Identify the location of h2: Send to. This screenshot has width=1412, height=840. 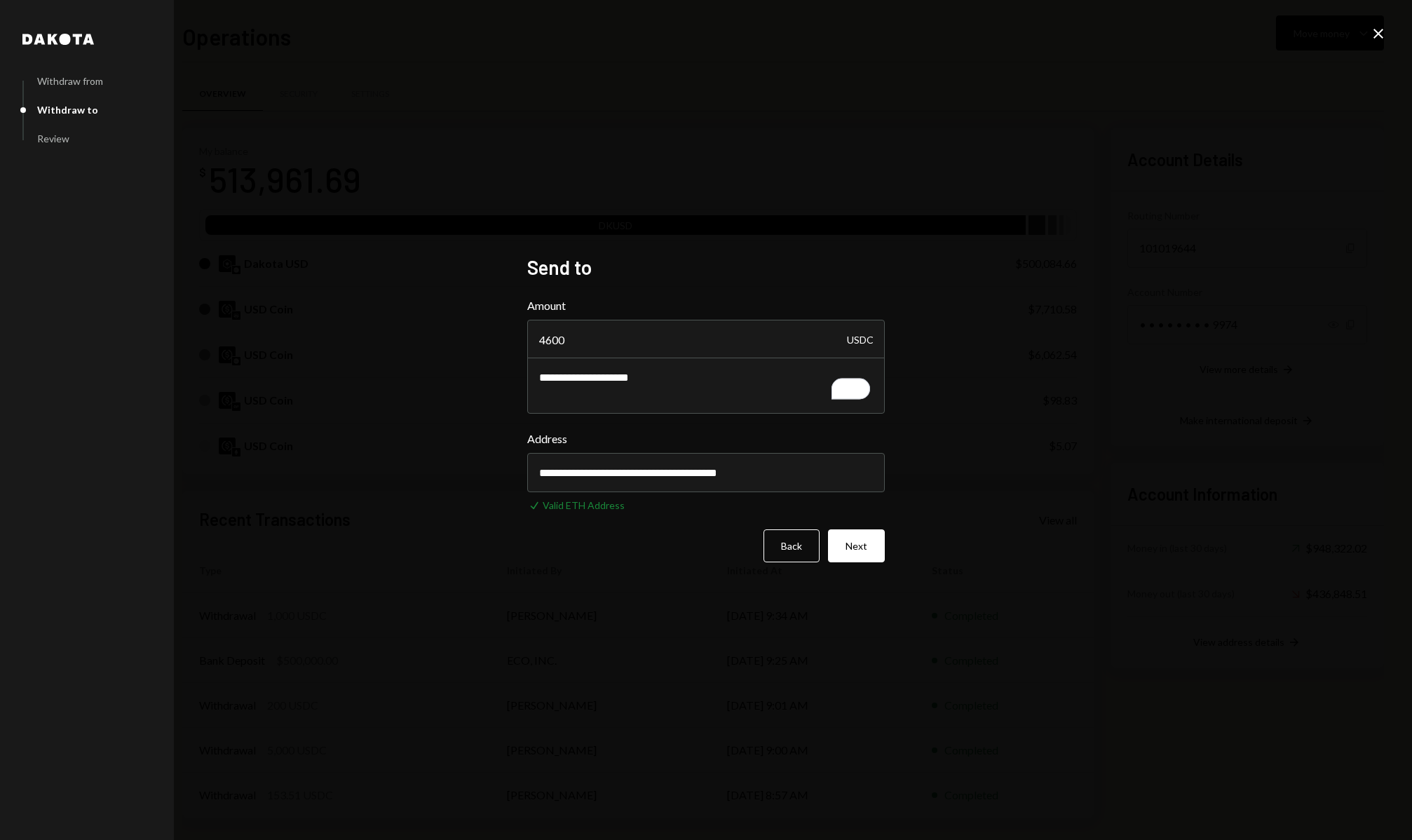
(706, 267).